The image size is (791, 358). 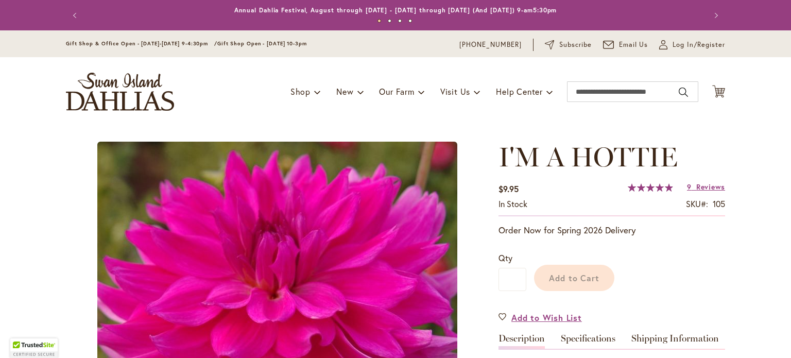 What do you see at coordinates (521, 341) in the screenshot?
I see `a: Description` at bounding box center [521, 341].